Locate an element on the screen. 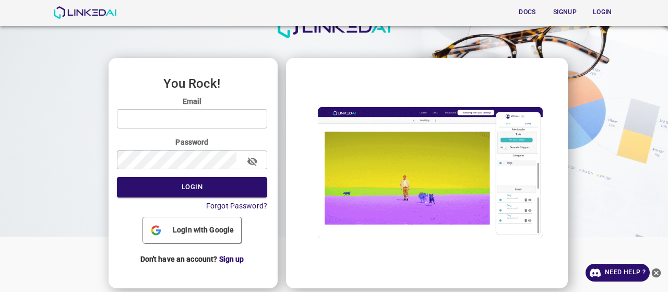 Image resolution: width=668 pixels, height=292 pixels. a: Sign up is located at coordinates (232, 259).